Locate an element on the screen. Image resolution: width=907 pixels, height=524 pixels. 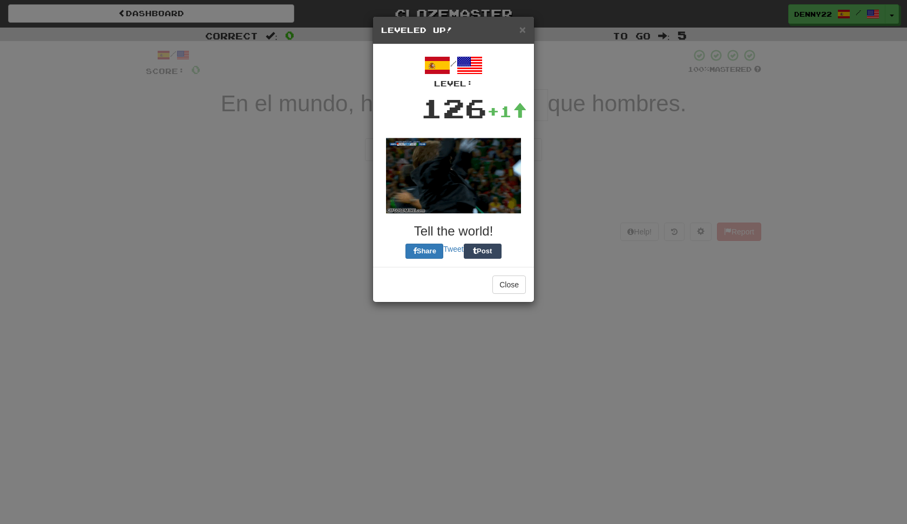
div: 126 is located at coordinates (454, 108).